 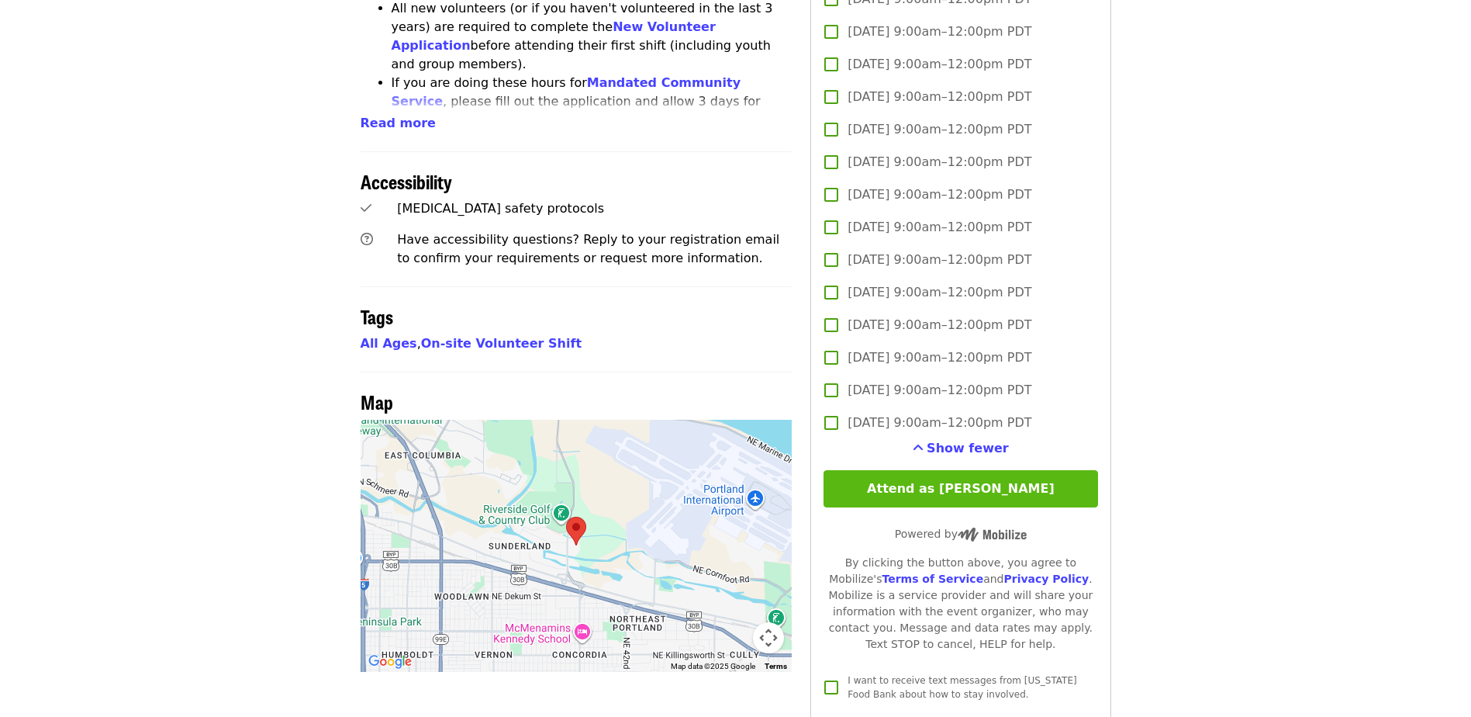 I want to click on span: Read more, so click(x=398, y=123).